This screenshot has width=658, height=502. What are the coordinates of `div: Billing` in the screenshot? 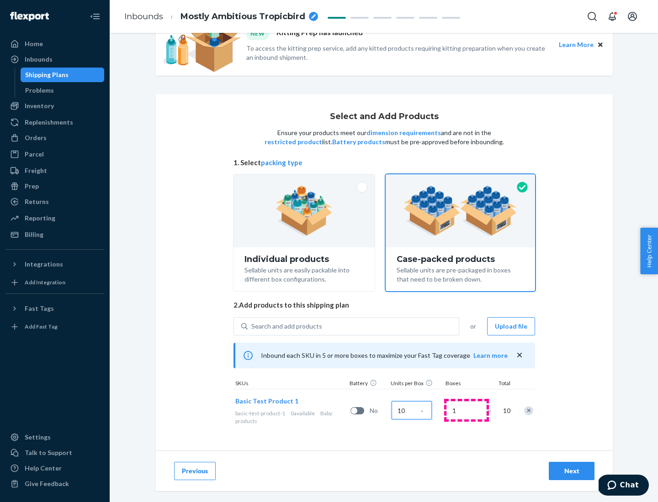 It's located at (34, 235).